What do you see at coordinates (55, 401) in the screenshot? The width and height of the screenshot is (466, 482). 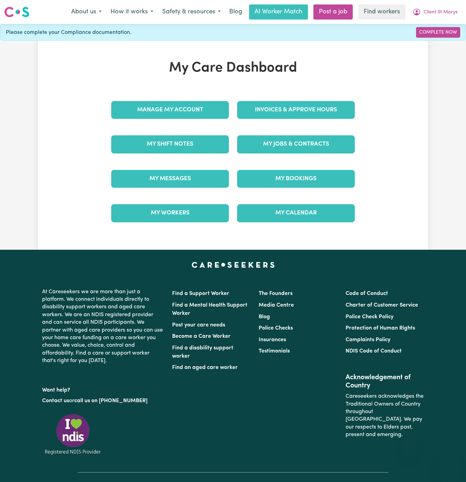 I see `a: Contact us` at bounding box center [55, 401].